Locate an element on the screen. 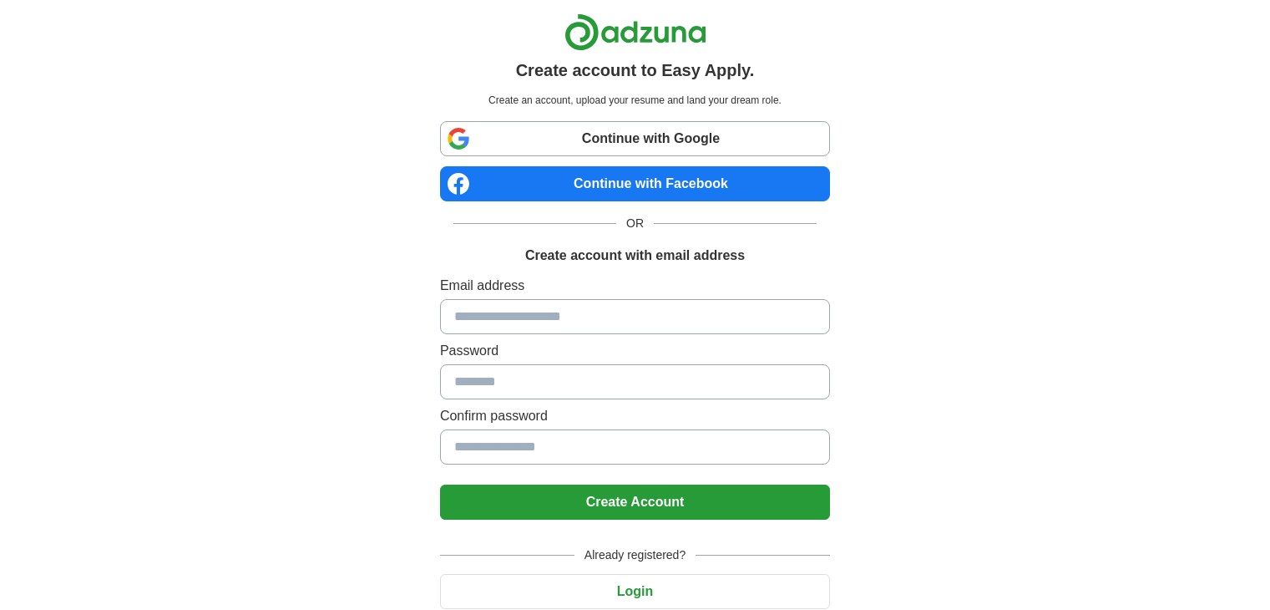 The image size is (1270, 610). a: Continue with Google is located at coordinates (635, 139).